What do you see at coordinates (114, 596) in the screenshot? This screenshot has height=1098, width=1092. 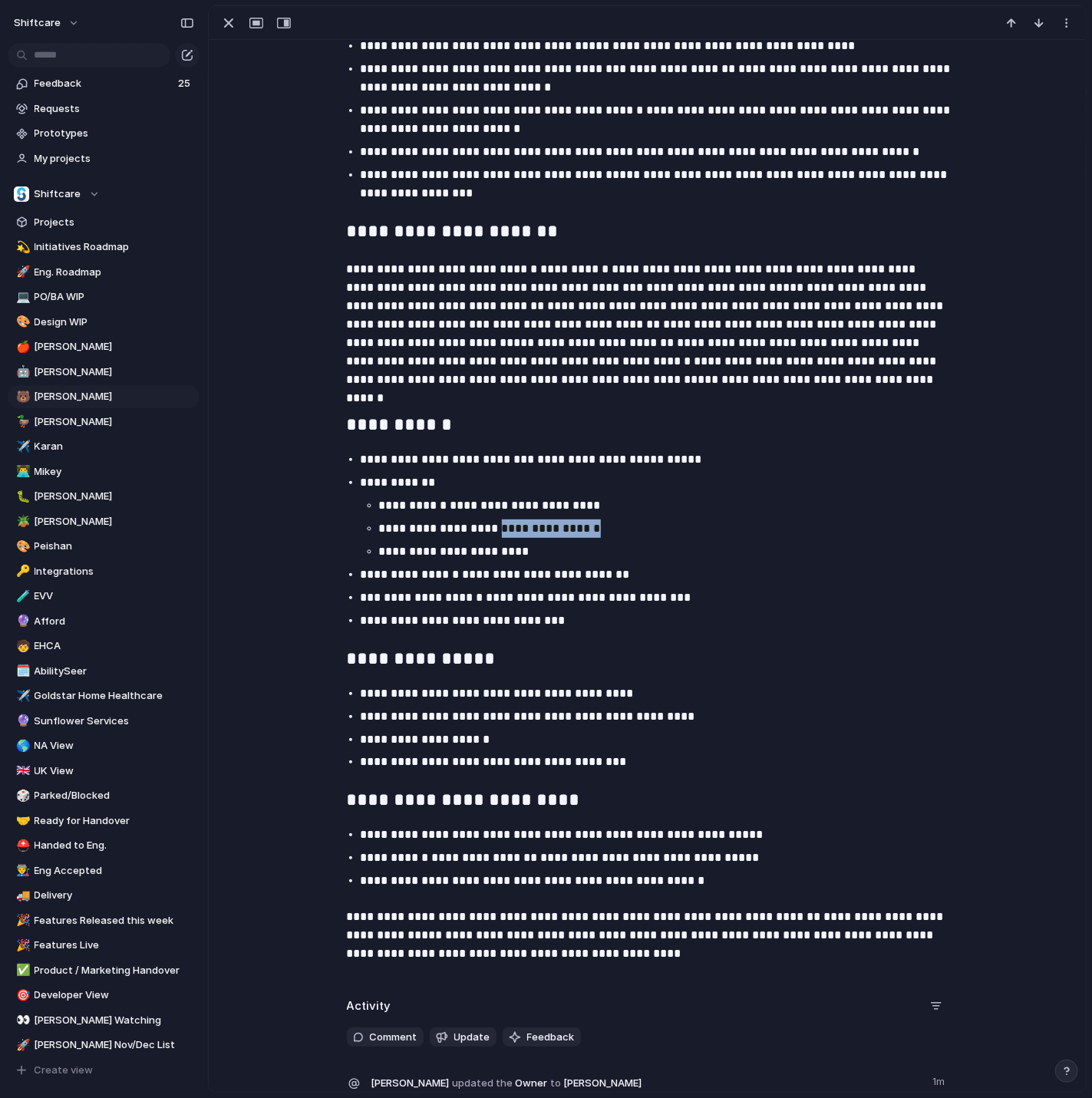 I see `span: EVV` at bounding box center [114, 596].